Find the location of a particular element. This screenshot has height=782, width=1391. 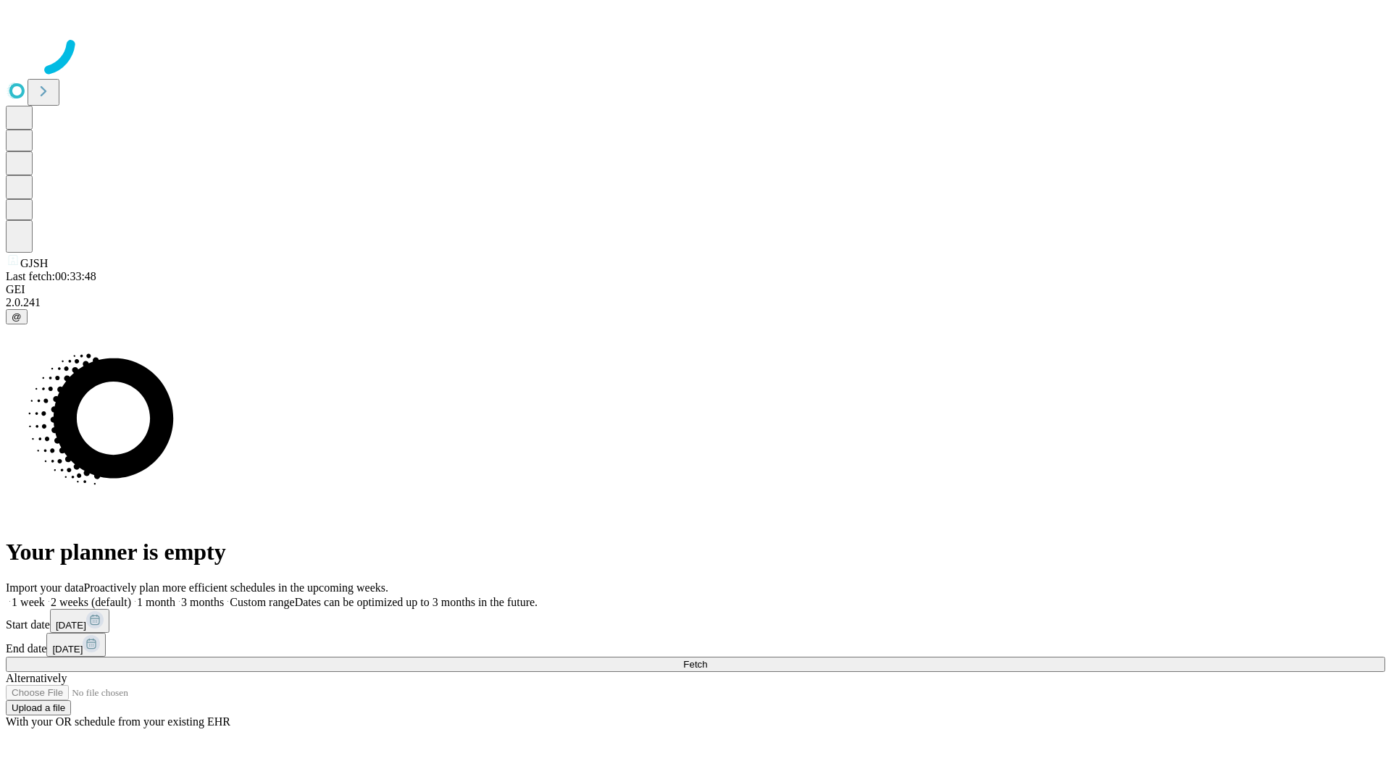

span: Proactively plan more efficient schedules in the upcoming weeks. is located at coordinates (236, 587).